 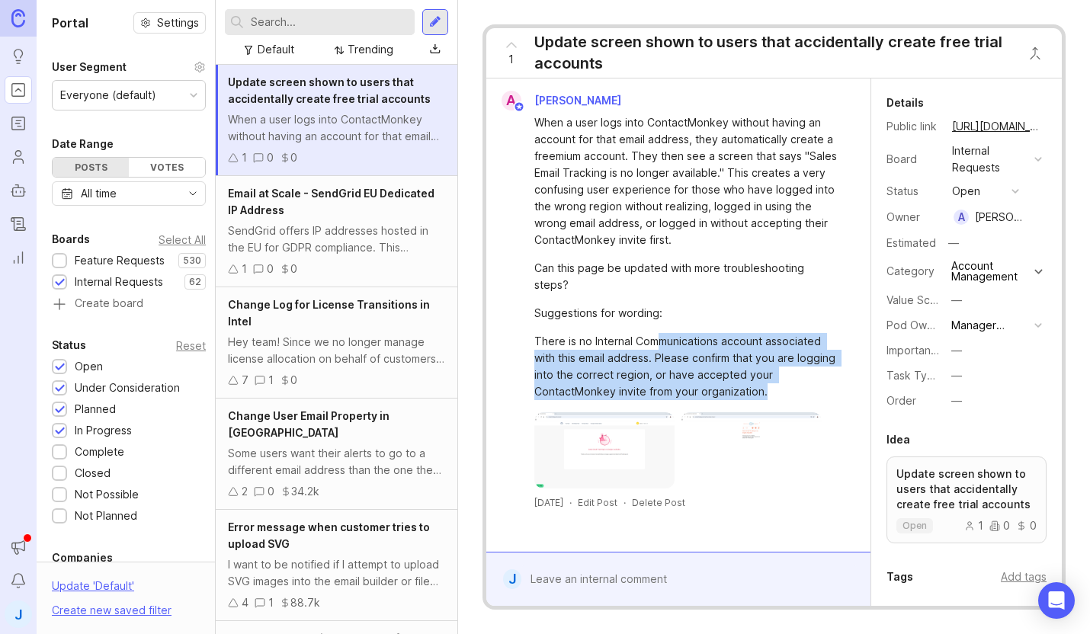 I want to click on a: Autopilot, so click(x=18, y=191).